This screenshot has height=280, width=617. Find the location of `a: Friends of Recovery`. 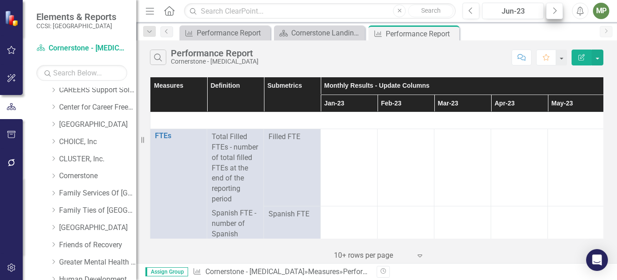

a: Friends of Recovery is located at coordinates (98, 245).